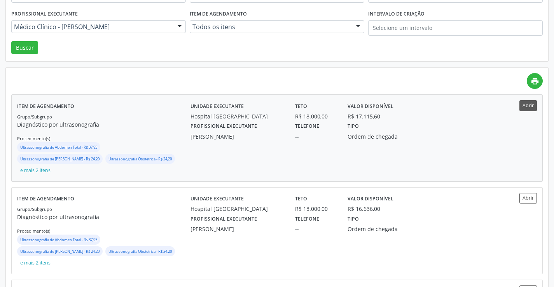 The image size is (554, 287). Describe the element at coordinates (24, 48) in the screenshot. I see `button: Buscar` at that location.